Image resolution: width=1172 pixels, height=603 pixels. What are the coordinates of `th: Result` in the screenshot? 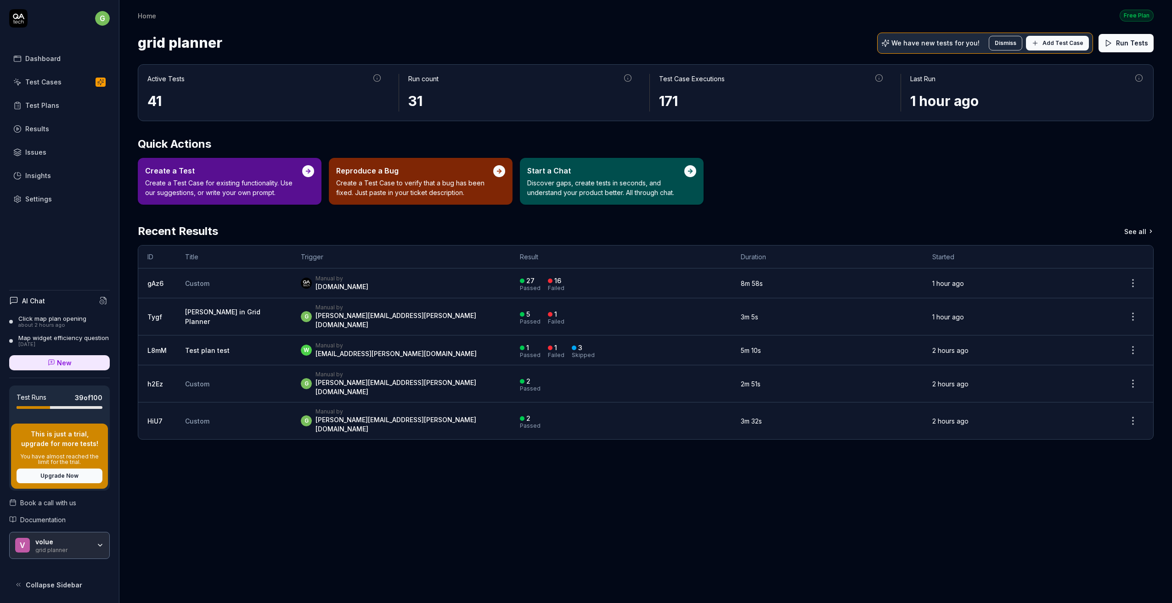 It's located at (621, 257).